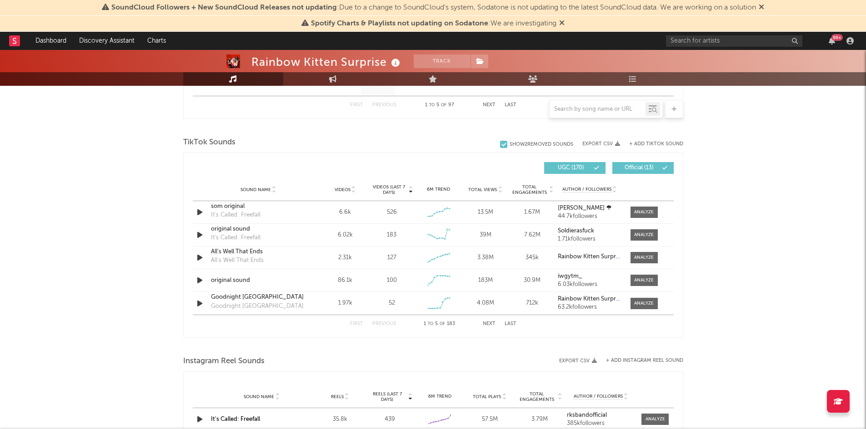  I want to click on input: Search by song name or URL, so click(597, 110).